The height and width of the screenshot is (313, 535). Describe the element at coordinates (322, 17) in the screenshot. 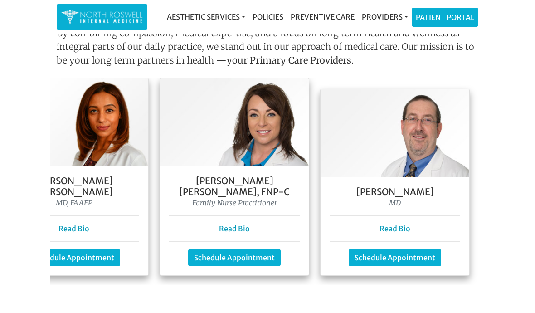

I see `a: Preventive Care` at that location.